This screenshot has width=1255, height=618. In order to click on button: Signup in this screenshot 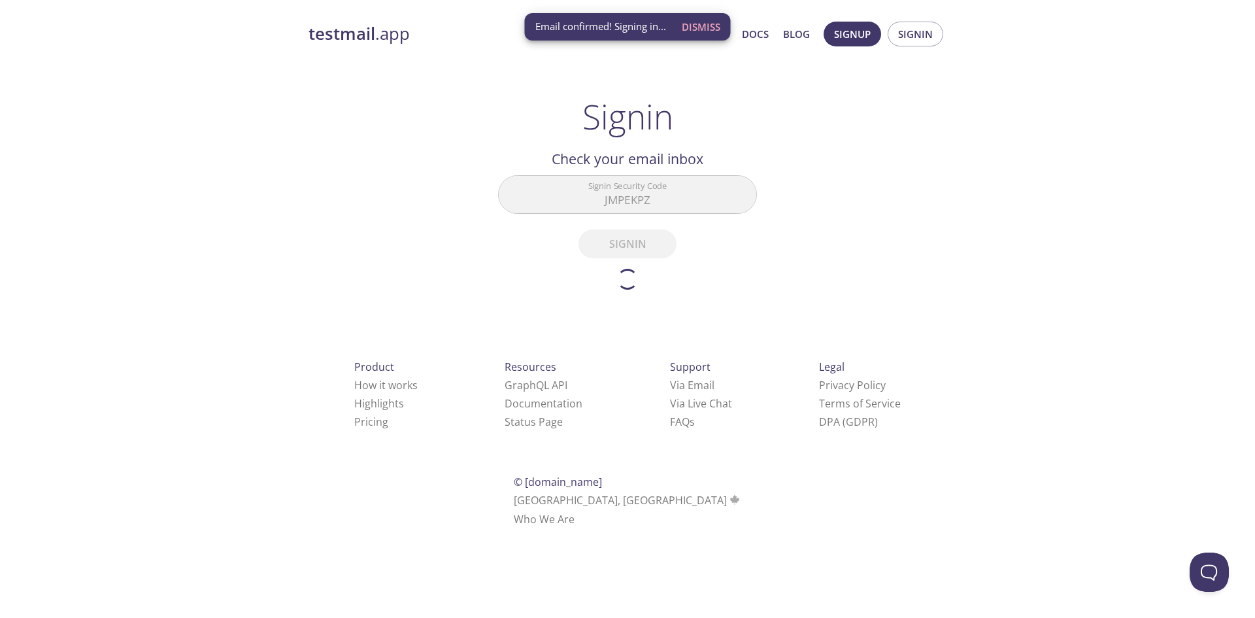, I will do `click(852, 34)`.